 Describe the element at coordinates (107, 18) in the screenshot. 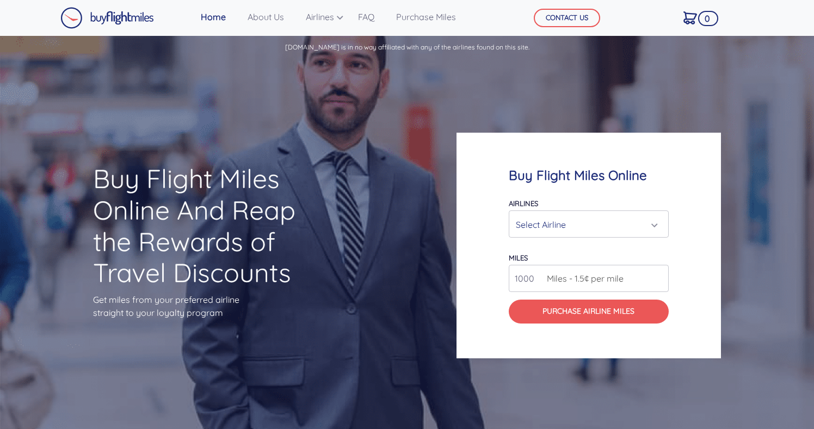

I see `img: Buy Flight Miles Logo` at that location.